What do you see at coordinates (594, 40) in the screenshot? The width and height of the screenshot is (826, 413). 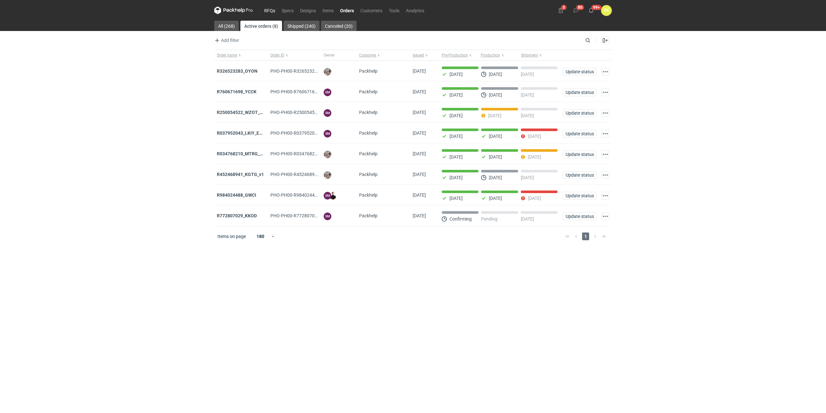 I see `input: Search` at bounding box center [594, 40].